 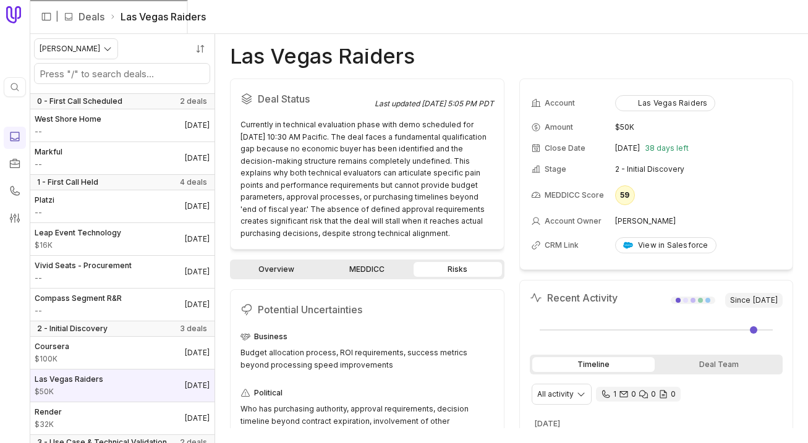 What do you see at coordinates (367, 393) in the screenshot?
I see `div: Political` at bounding box center [367, 393].